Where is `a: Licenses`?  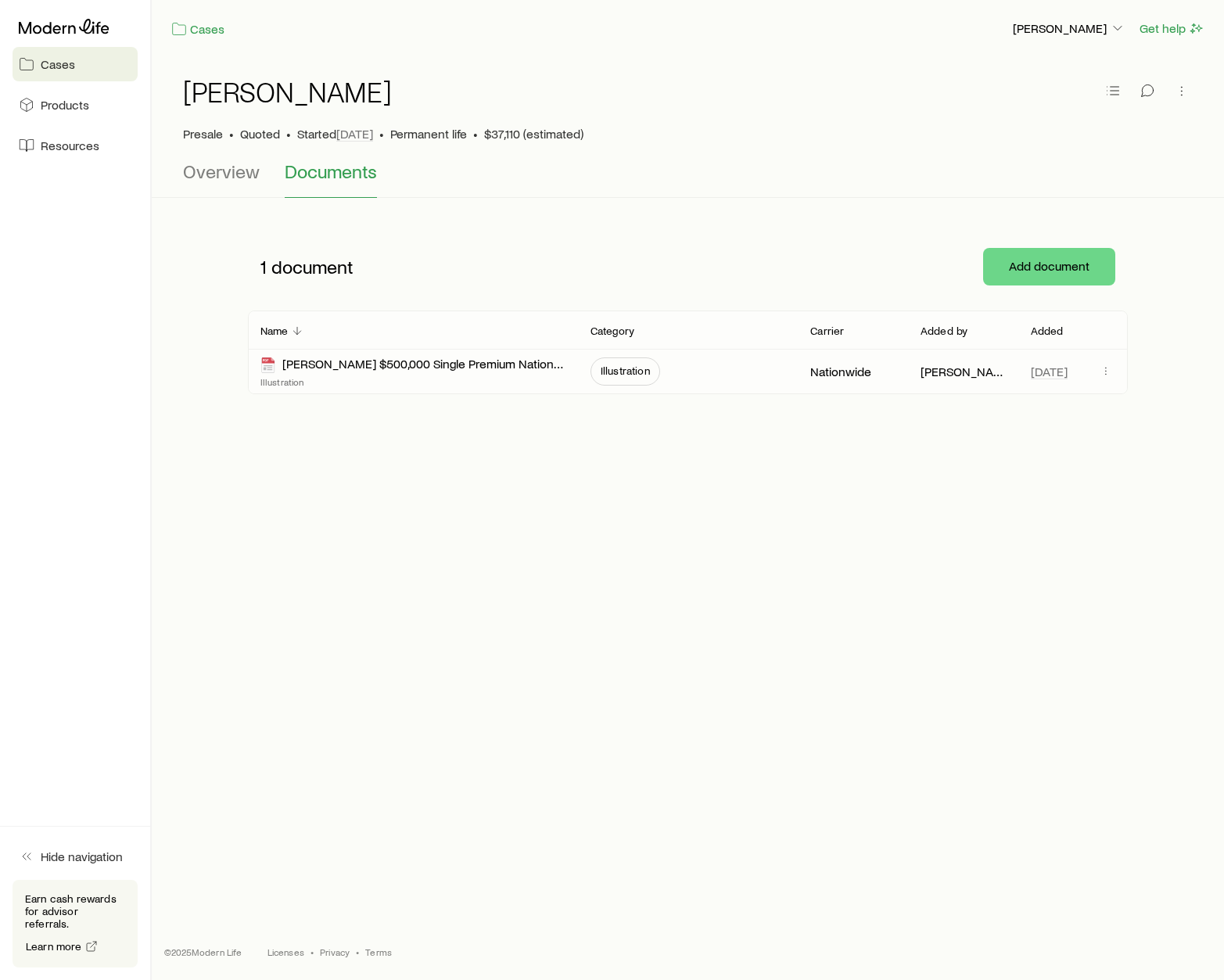
a: Licenses is located at coordinates (285, 952).